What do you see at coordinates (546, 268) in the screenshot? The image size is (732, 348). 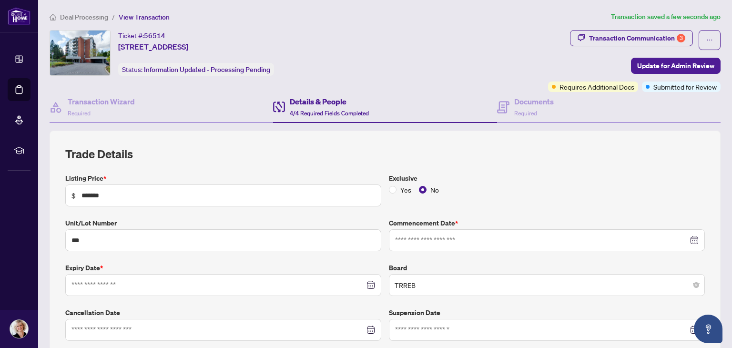 I see `label: Board` at bounding box center [546, 268].